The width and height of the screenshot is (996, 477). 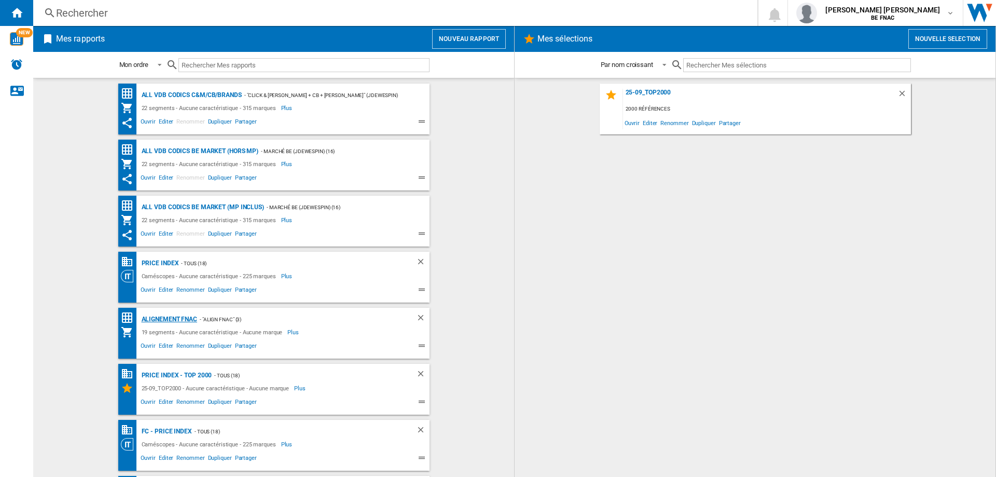 What do you see at coordinates (134, 64) in the screenshot?
I see `div: Mon ordre` at bounding box center [134, 64].